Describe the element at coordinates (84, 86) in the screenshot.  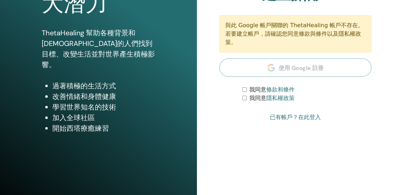
I see `font: 過著積極的生活方式` at that location.